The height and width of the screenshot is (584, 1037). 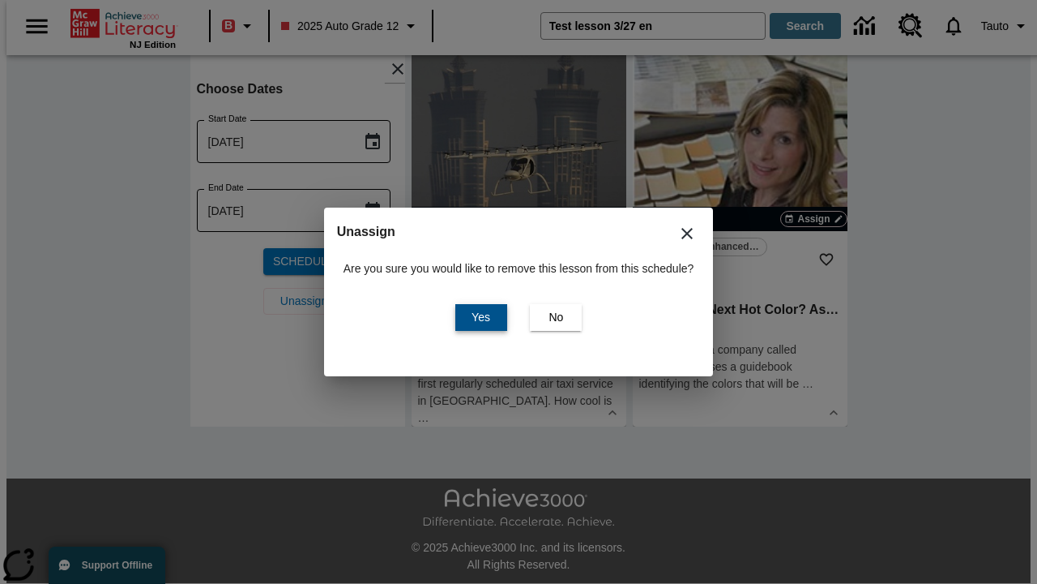 I want to click on p: Are you sure you would like to remove this lesson from this schedule?, so click(x=519, y=268).